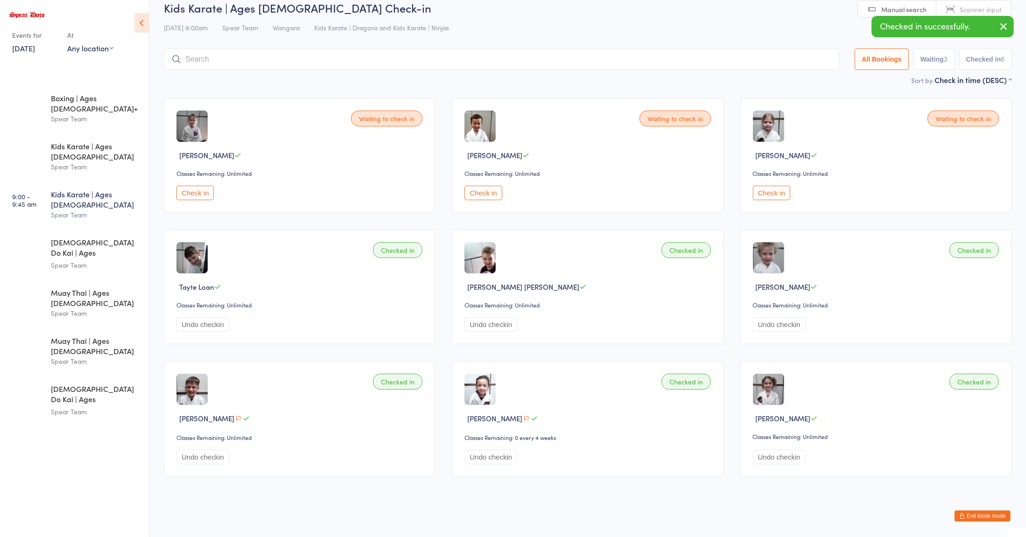 The width and height of the screenshot is (1026, 537). Describe the element at coordinates (24, 152) in the screenshot. I see `time: 8:30 - 9:00 am` at that location.